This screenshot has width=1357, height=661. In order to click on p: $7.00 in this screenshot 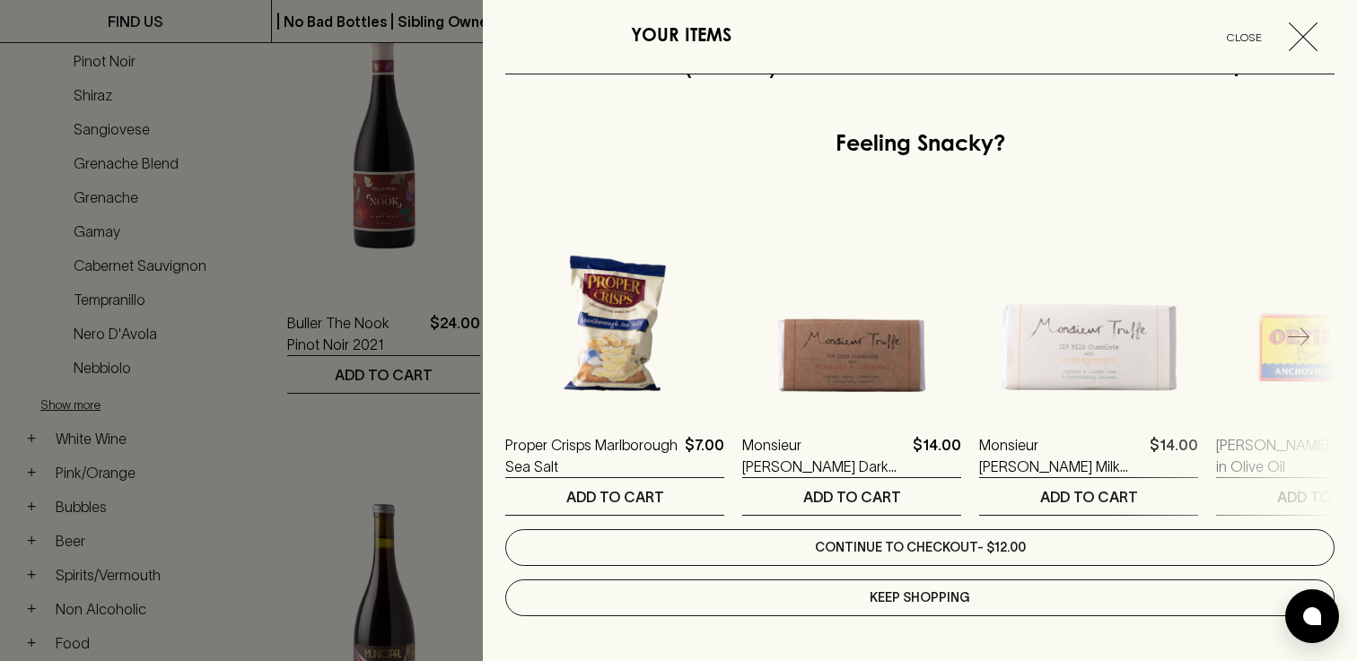, I will do `click(704, 456)`.